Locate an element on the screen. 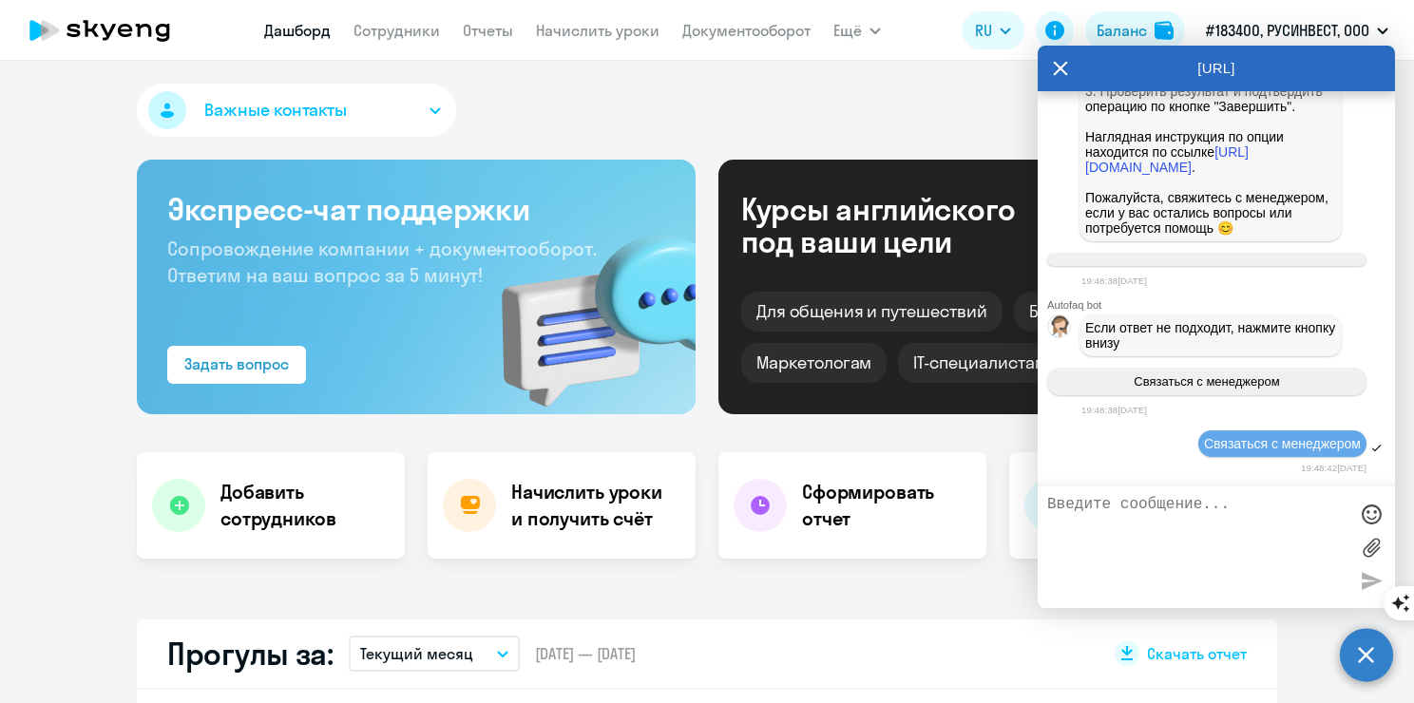  p: #183400, РУСИНВЕСТ, ООО is located at coordinates (1288, 30).